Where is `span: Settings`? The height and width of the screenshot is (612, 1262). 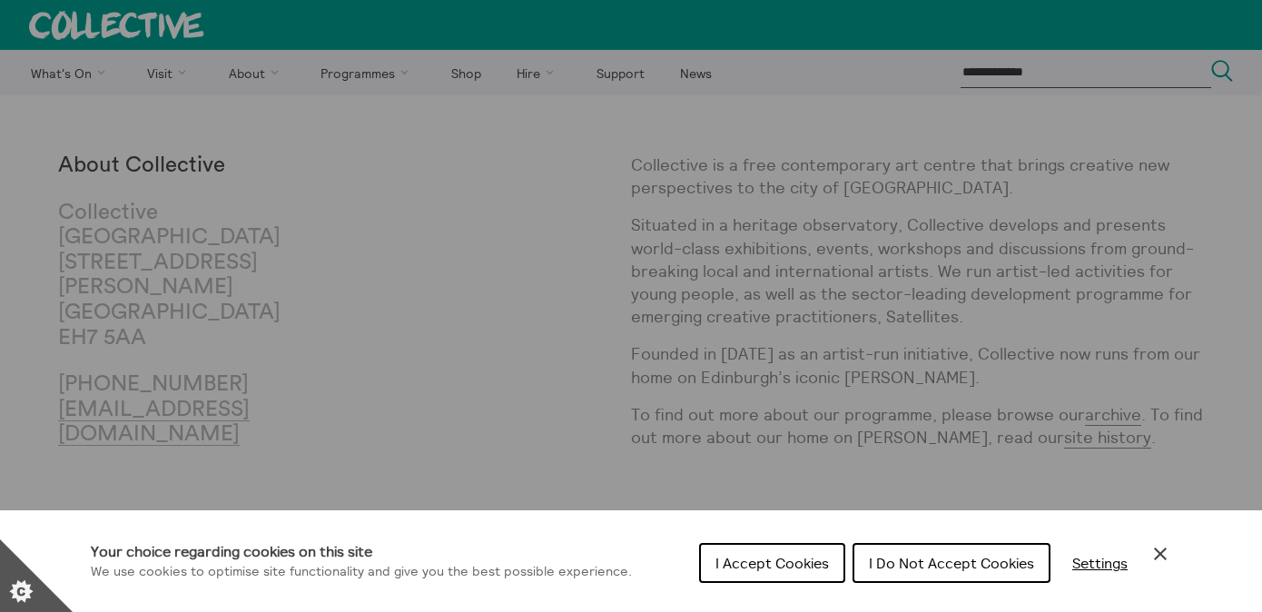 span: Settings is located at coordinates (1099, 563).